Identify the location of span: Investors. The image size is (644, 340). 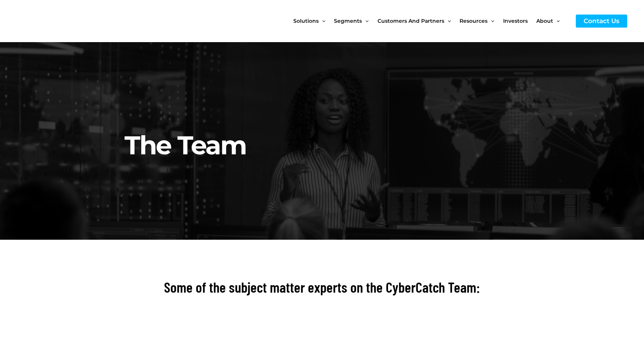
(515, 21).